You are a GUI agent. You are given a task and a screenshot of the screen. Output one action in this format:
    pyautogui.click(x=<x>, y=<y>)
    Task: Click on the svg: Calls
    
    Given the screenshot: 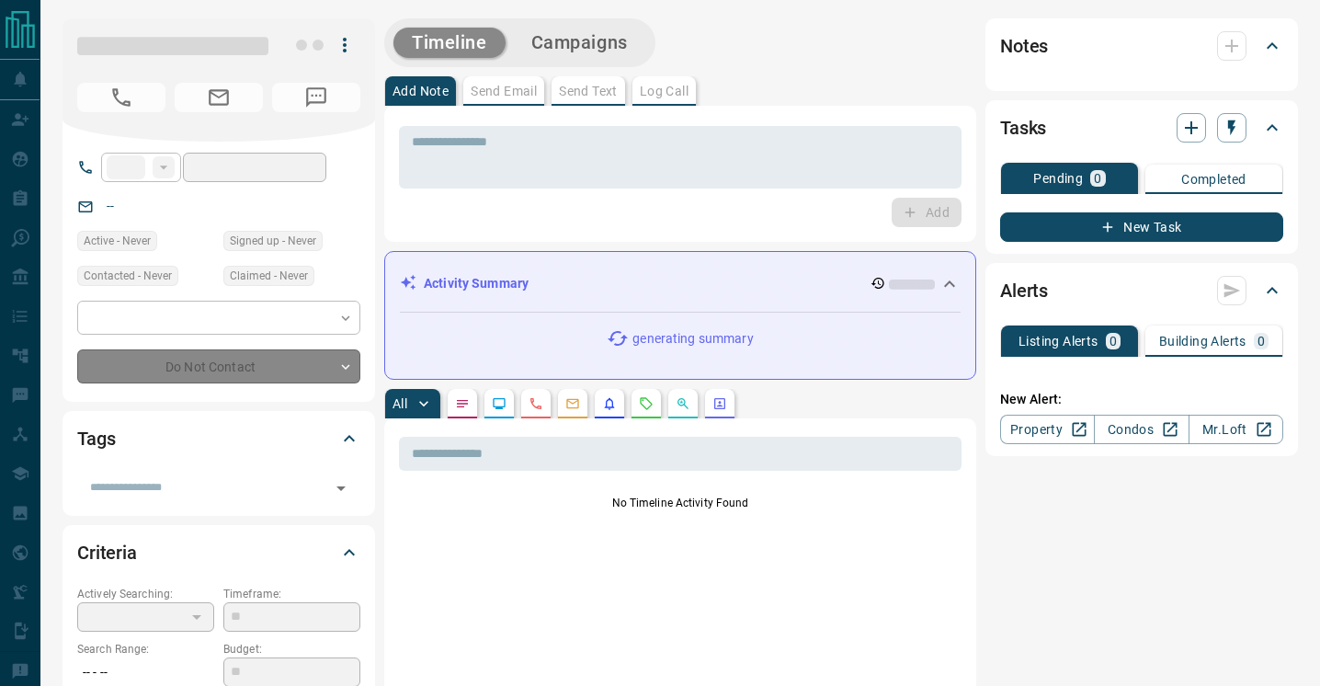 What is the action you would take?
    pyautogui.click(x=536, y=403)
    